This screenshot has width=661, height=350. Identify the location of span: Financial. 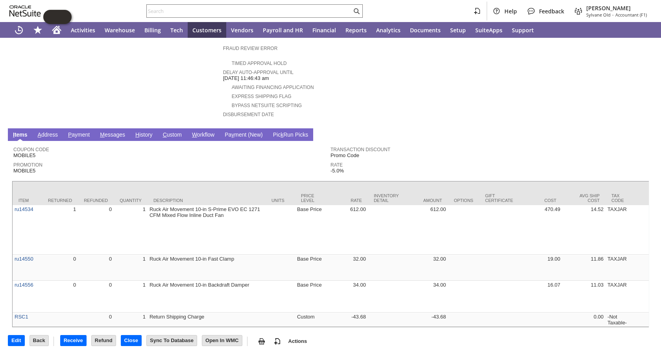
(324, 30).